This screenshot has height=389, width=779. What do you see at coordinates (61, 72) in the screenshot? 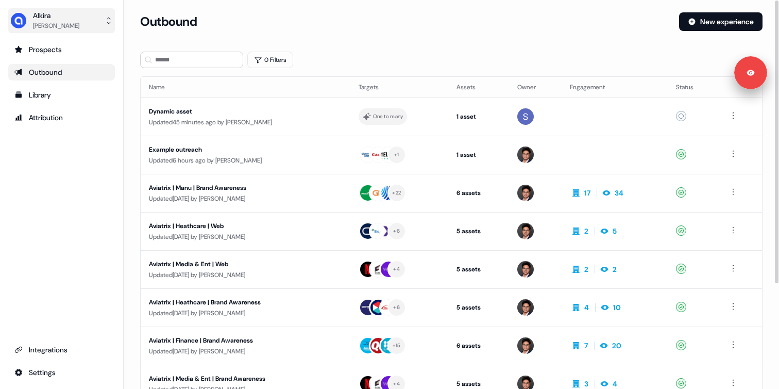
I see `a: Go to outbound experience` at bounding box center [61, 72].